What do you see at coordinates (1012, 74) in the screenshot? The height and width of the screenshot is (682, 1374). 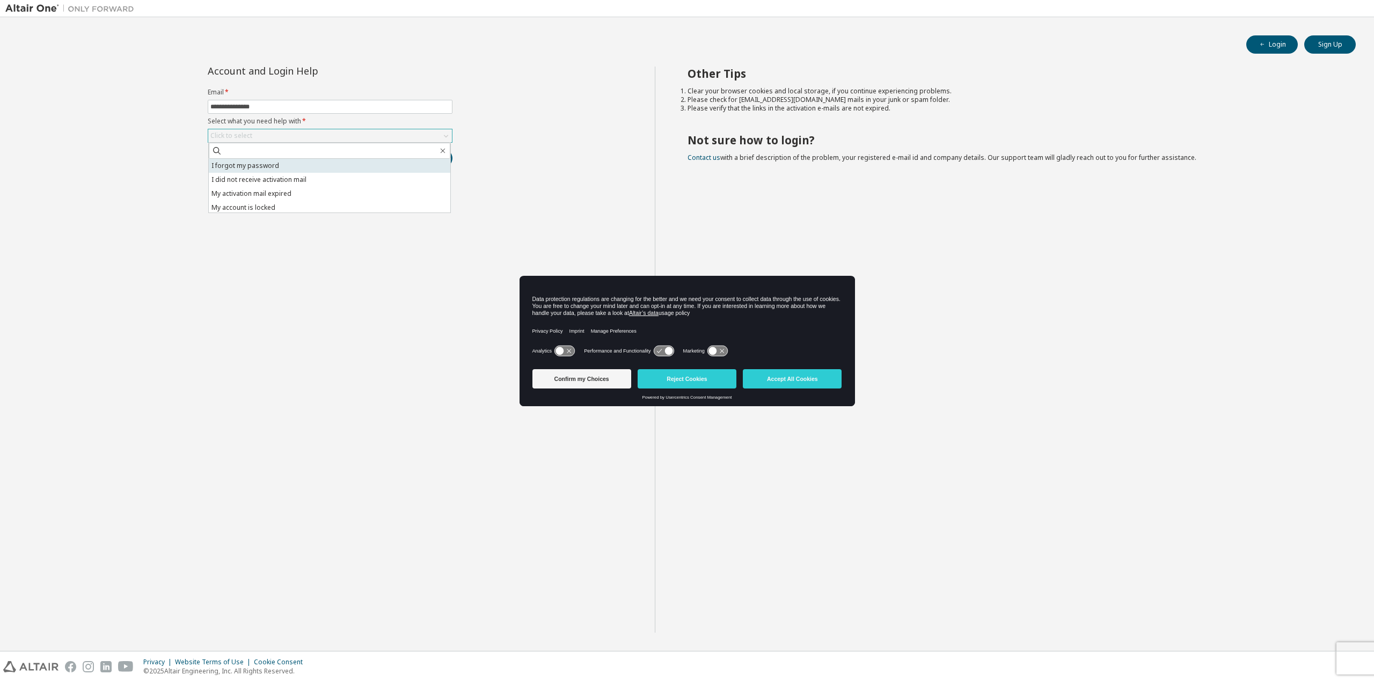 I see `h2: Other Tips` at bounding box center [1012, 74].